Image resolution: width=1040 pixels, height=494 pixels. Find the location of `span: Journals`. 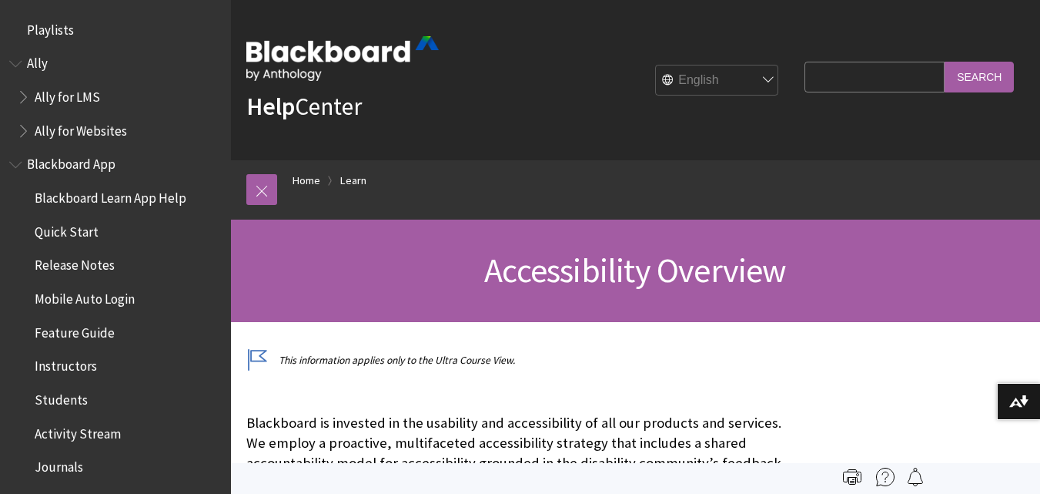

span: Journals is located at coordinates (59, 464).